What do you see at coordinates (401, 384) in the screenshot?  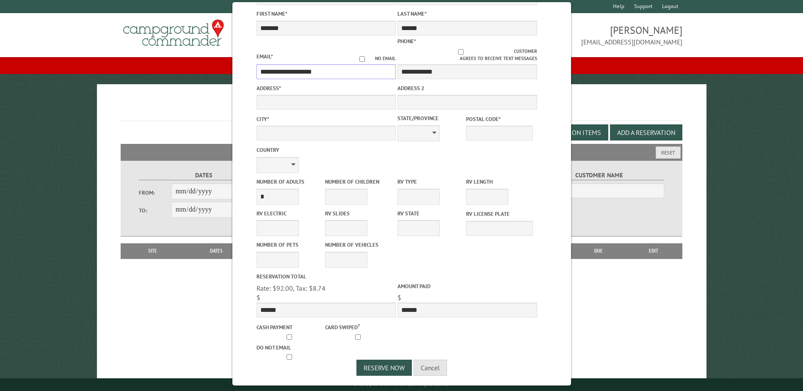 I see `small: © Campground Commander LLC. All rights reserved.` at bounding box center [401, 384].